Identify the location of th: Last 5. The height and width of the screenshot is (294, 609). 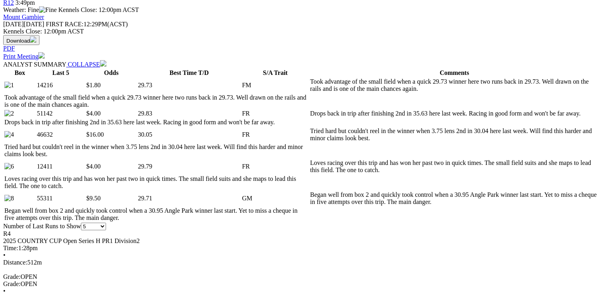
(61, 73).